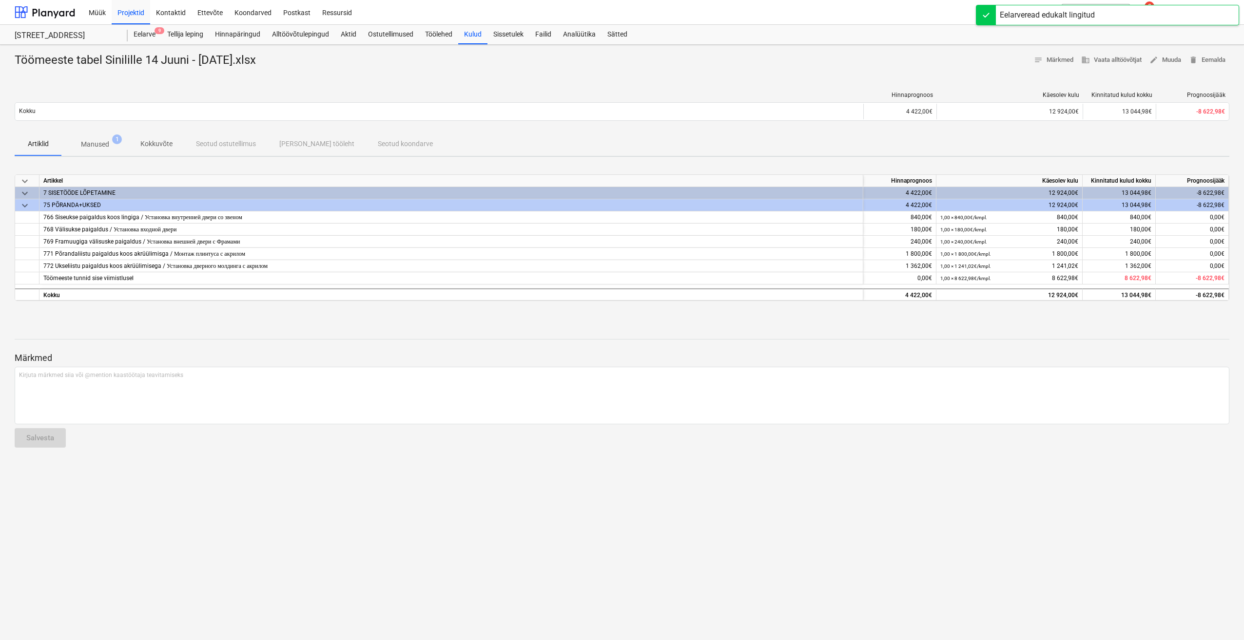 This screenshot has width=1244, height=640. What do you see at coordinates (1053, 60) in the screenshot?
I see `span: Märkmed` at bounding box center [1053, 60].